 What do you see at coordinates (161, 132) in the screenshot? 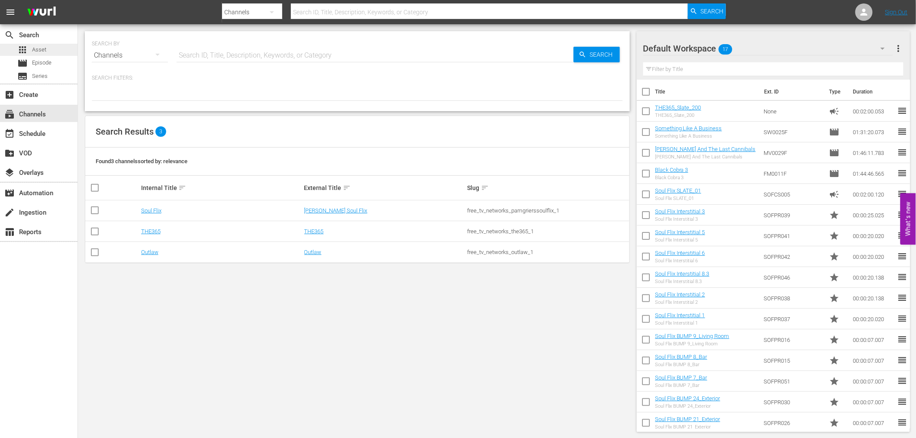
I see `span: 3` at bounding box center [161, 132].